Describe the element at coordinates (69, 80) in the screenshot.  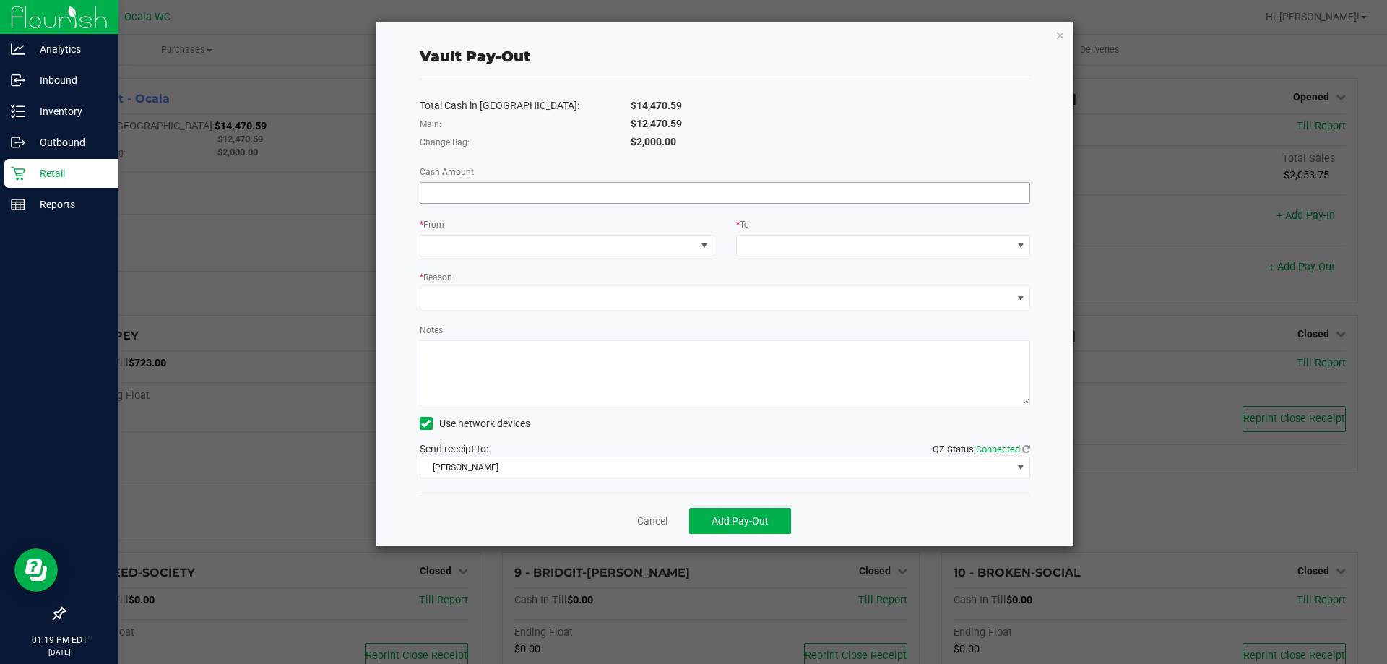
I see `p: Inbound` at that location.